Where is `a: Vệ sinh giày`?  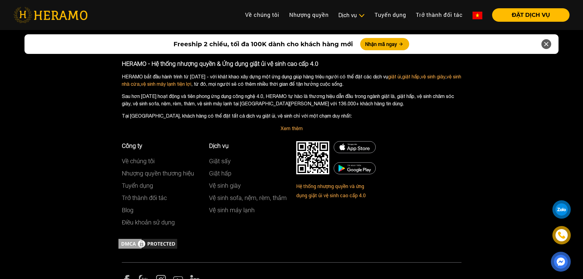 a: Vệ sinh giày is located at coordinates (225, 186).